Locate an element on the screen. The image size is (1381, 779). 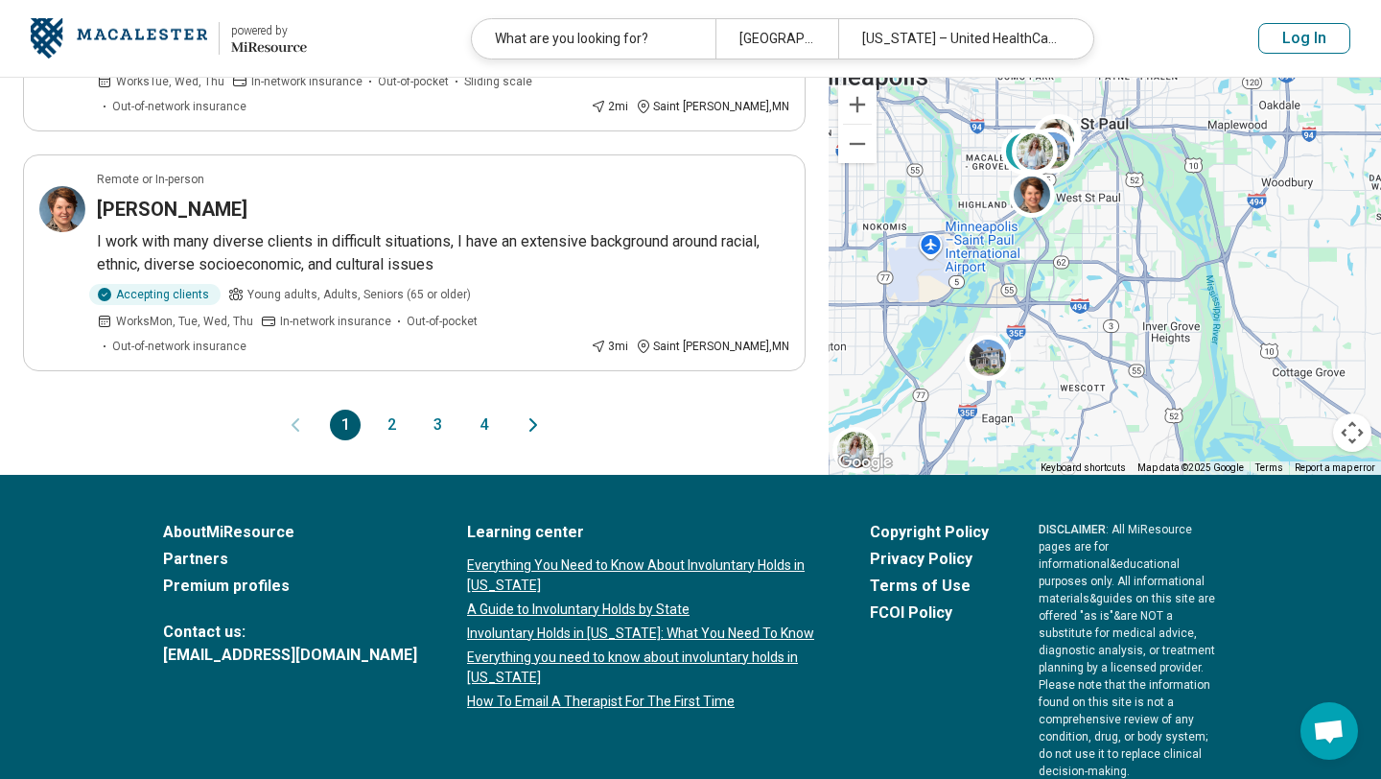
a: FCOI Policy is located at coordinates (929, 613).